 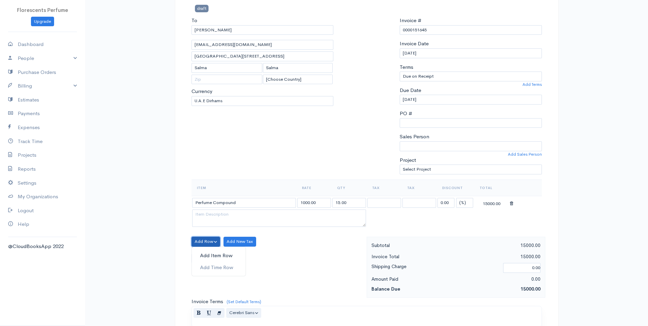 I want to click on a: Add Time Row, so click(x=219, y=267).